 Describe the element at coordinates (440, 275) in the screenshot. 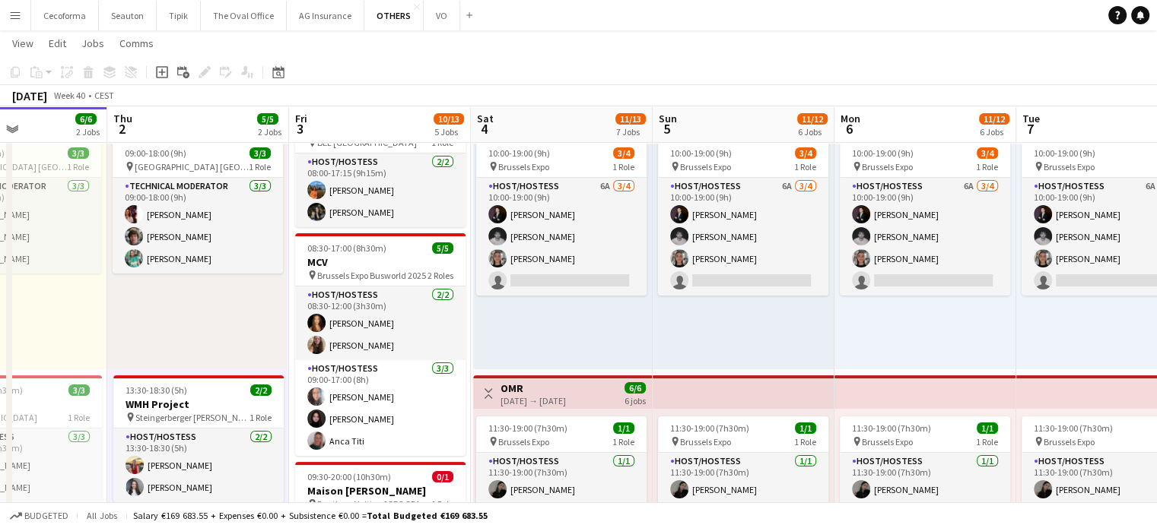

I see `span: 2 Roles` at that location.